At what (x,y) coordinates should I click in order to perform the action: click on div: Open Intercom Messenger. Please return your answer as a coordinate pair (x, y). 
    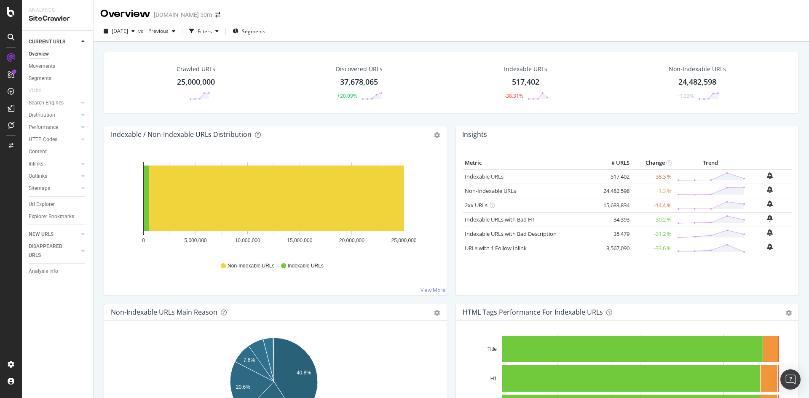
    Looking at the image, I should click on (790, 380).